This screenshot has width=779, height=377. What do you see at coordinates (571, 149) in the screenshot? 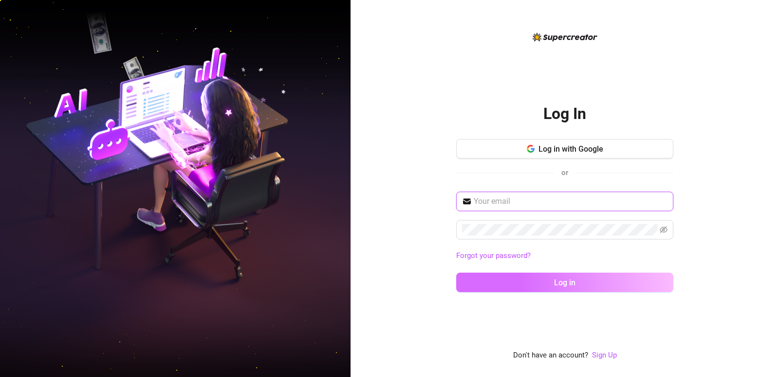
I see `span: Log in with Google` at bounding box center [571, 149].